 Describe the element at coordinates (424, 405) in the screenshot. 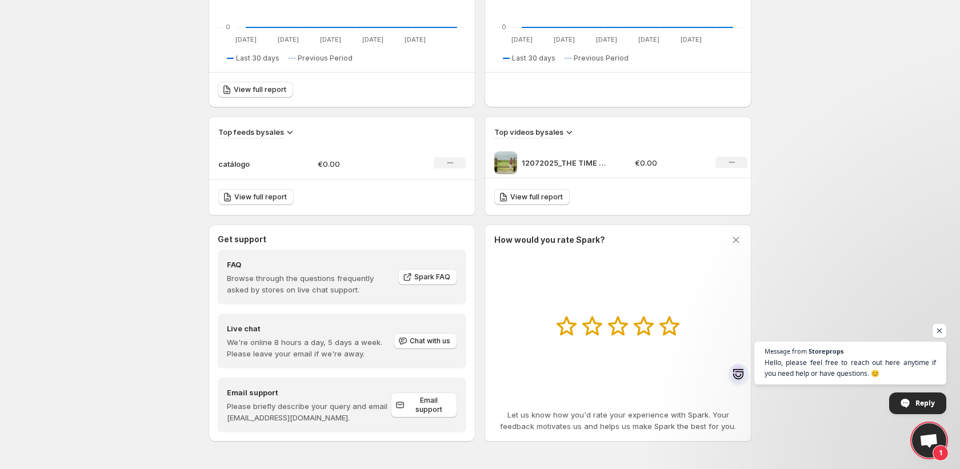

I see `a: Email support` at that location.